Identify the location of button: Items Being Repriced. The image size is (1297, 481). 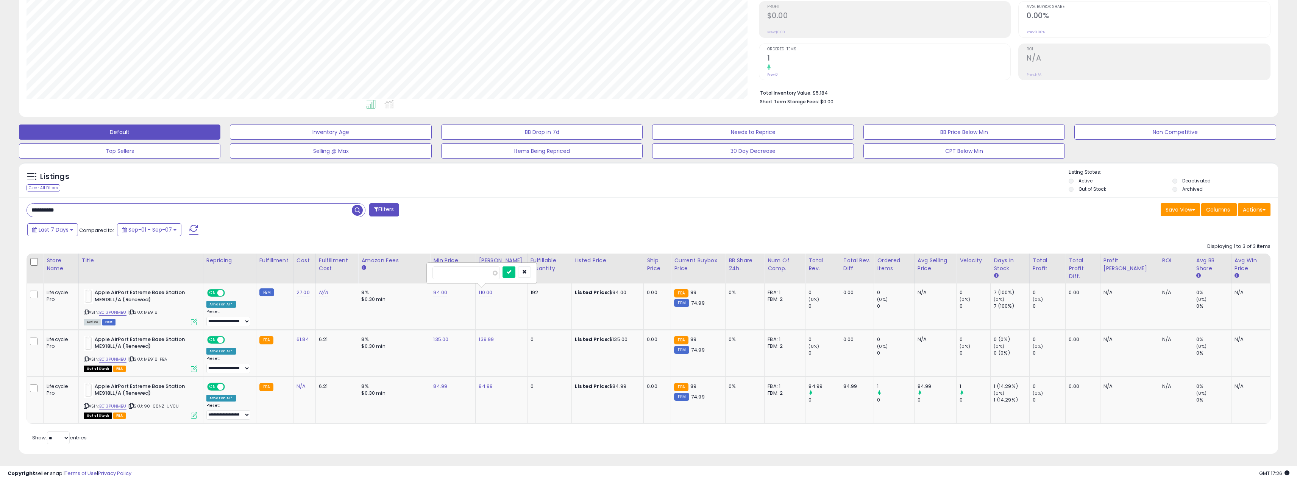
(542, 151).